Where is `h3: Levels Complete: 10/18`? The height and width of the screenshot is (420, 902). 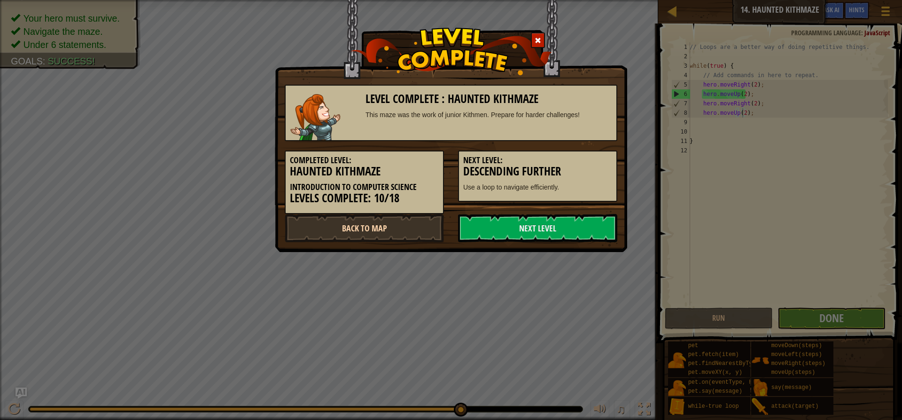 h3: Levels Complete: 10/18 is located at coordinates (364, 198).